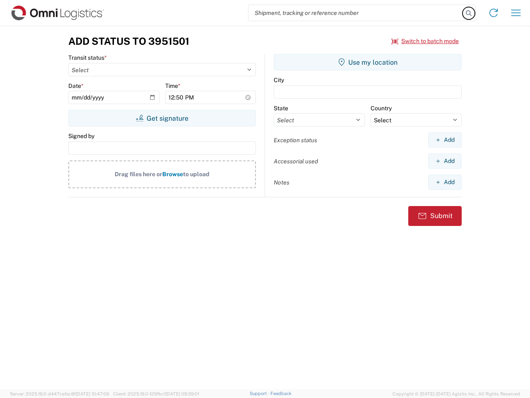  Describe the element at coordinates (60, 394) in the screenshot. I see `span: Server: 2025.19.0-d447cefac8f` at that location.